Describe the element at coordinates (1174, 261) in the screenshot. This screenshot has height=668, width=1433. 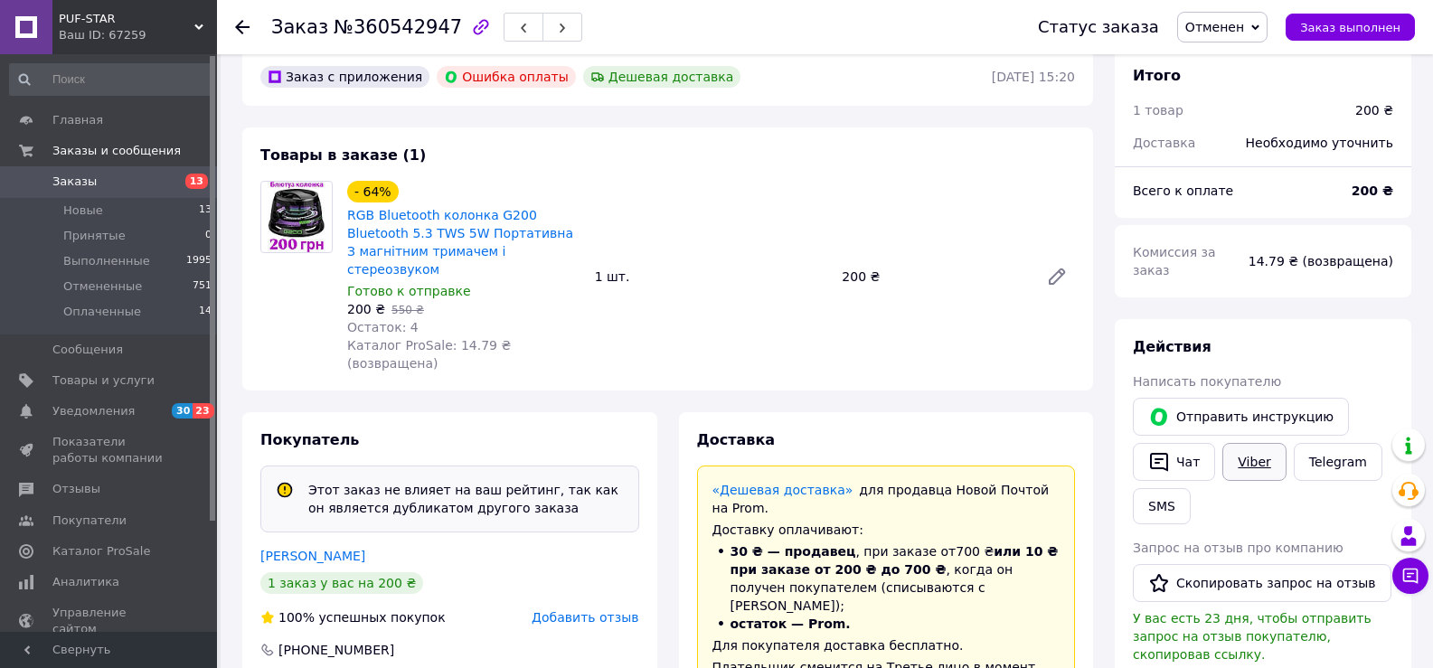
I see `span: Комиссия за заказ` at that location.